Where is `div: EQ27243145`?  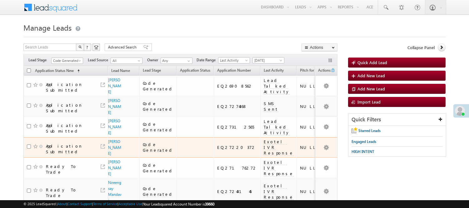 div: EQ27243145 is located at coordinates (237, 191).